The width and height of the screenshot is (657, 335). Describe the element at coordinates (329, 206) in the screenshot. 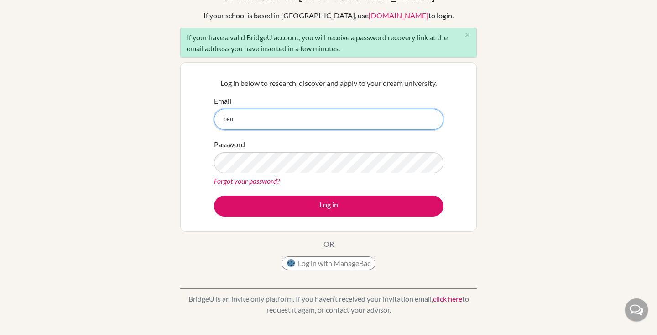

I see `button: Log in` at that location.